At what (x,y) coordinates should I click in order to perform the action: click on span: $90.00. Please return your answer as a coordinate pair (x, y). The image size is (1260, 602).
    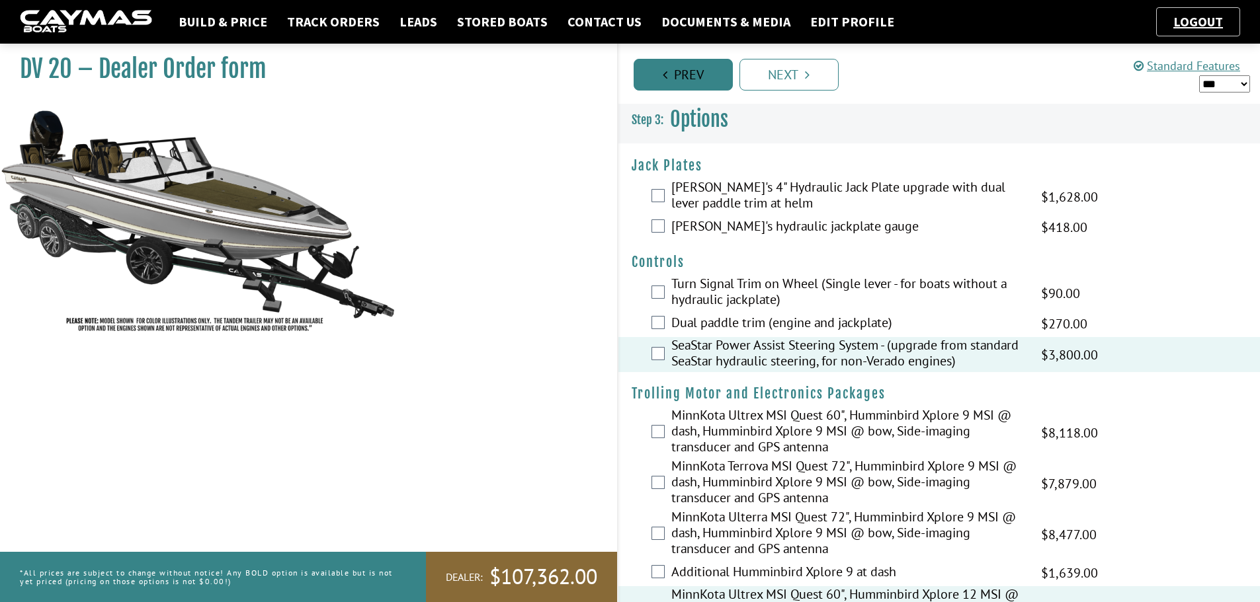
    Looking at the image, I should click on (1060, 294).